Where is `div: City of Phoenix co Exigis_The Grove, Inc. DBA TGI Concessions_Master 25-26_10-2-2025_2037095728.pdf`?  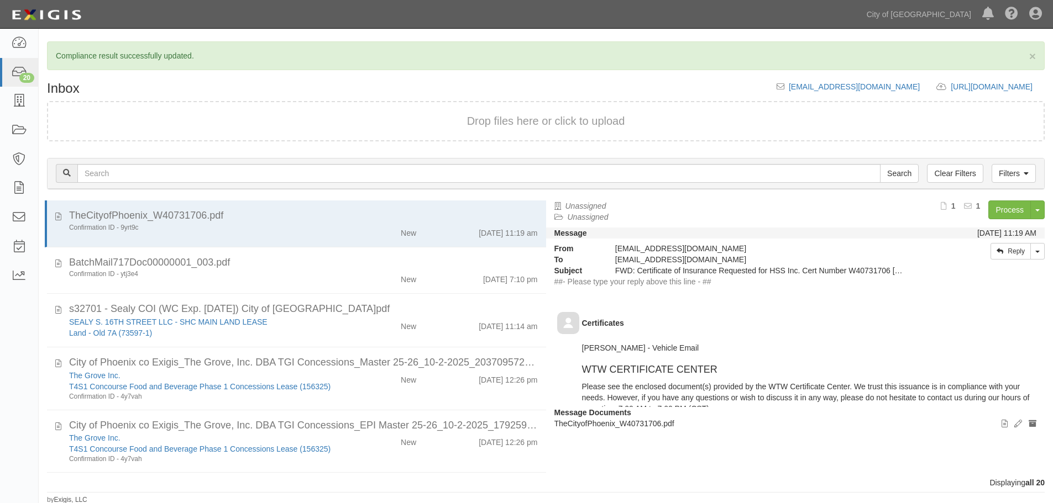
div: City of Phoenix co Exigis_The Grove, Inc. DBA TGI Concessions_Master 25-26_10-2-2025_2037095728.pdf is located at coordinates (303, 363).